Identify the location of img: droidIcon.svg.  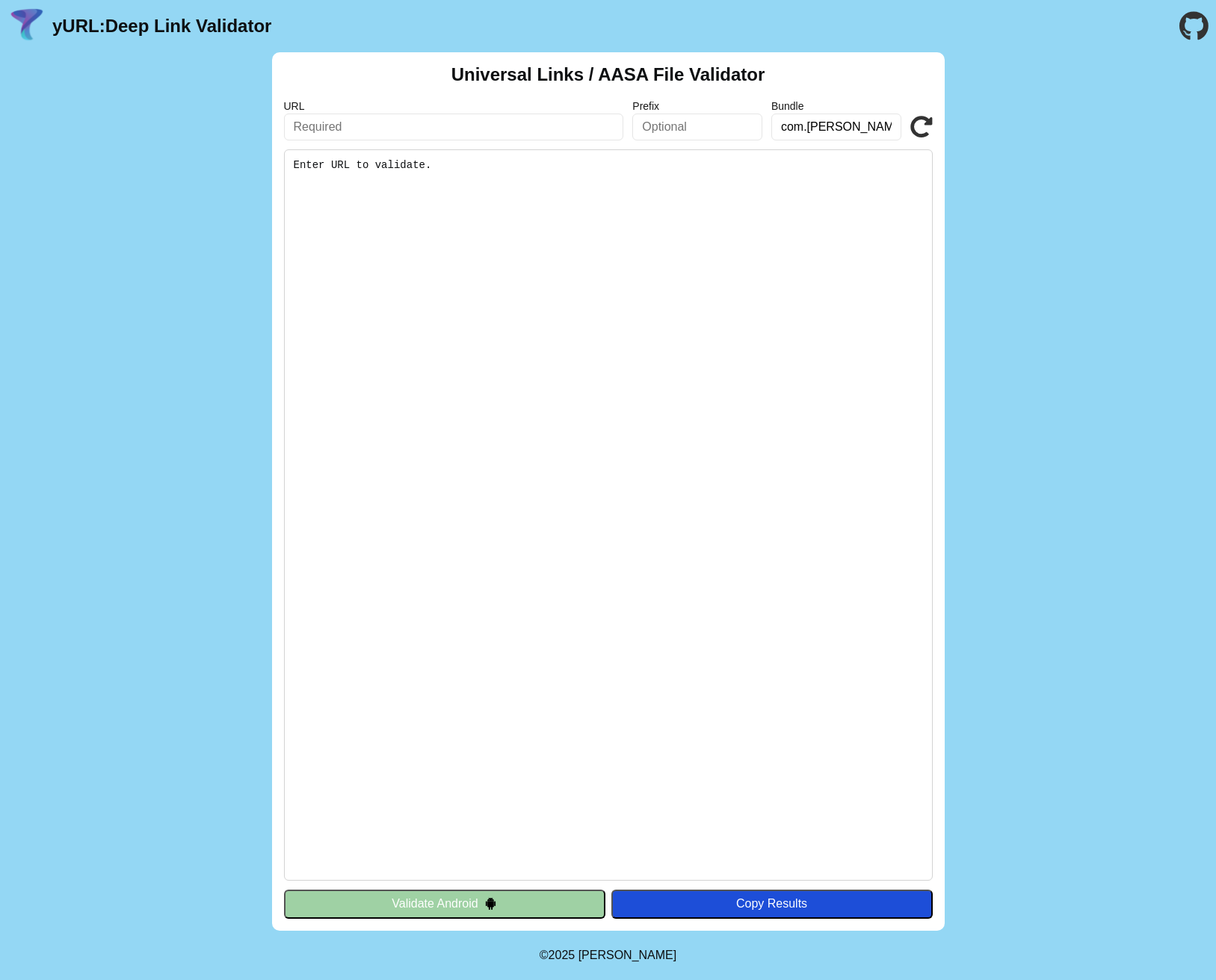
(490, 904).